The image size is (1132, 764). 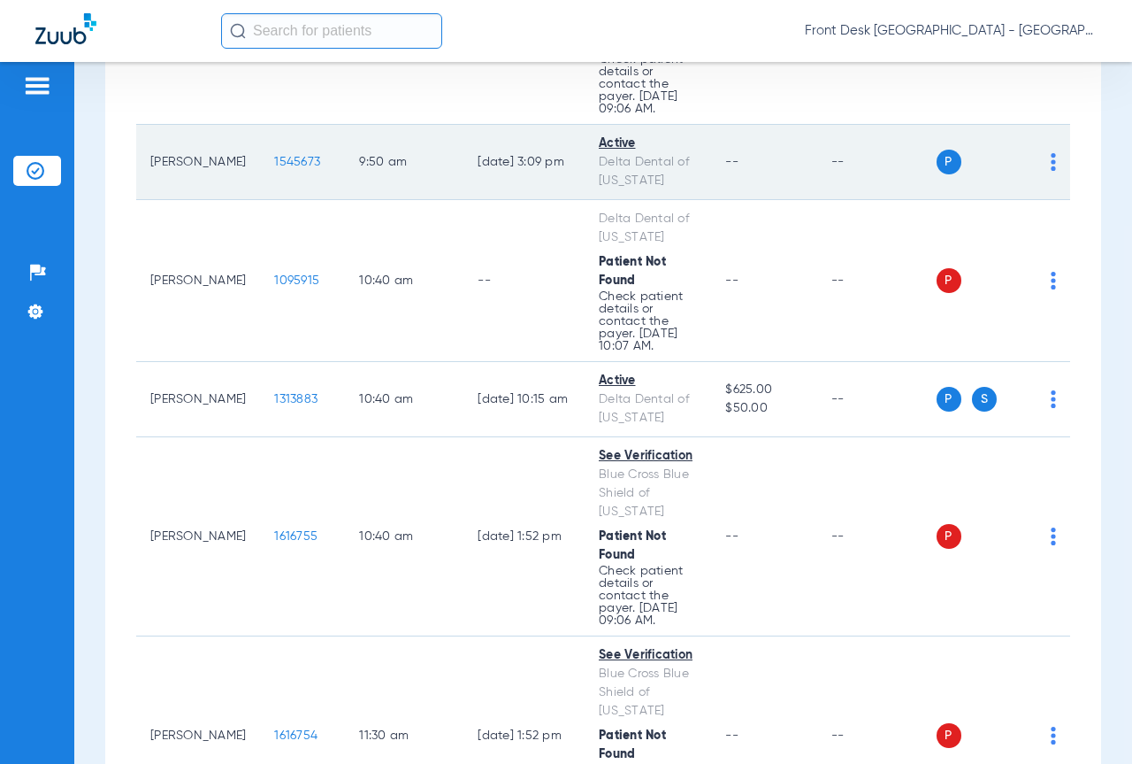 I want to click on span: 1095915, so click(x=296, y=280).